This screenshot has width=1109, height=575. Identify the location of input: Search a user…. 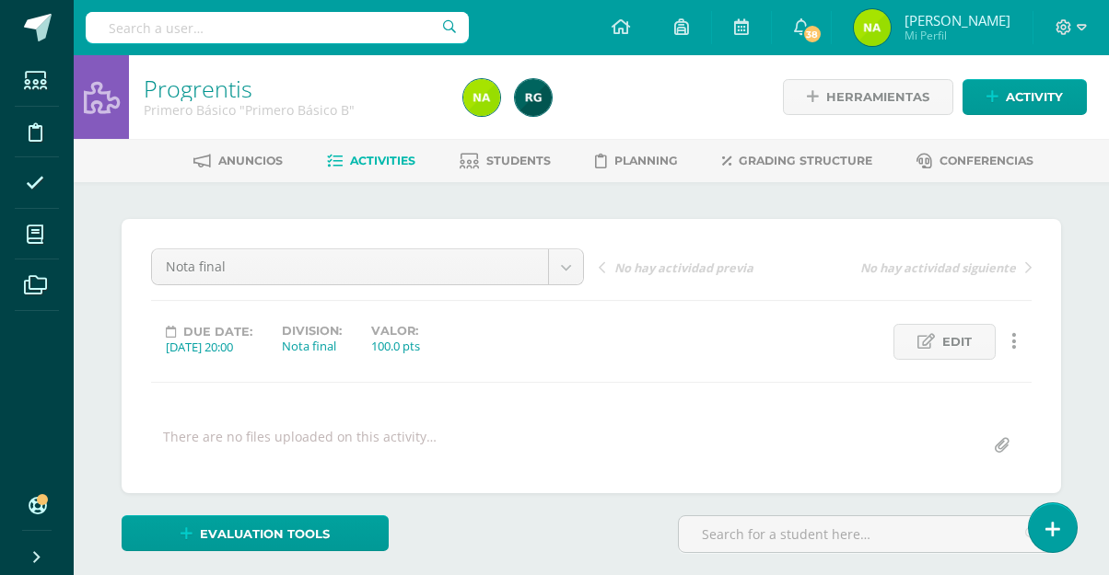
(277, 28).